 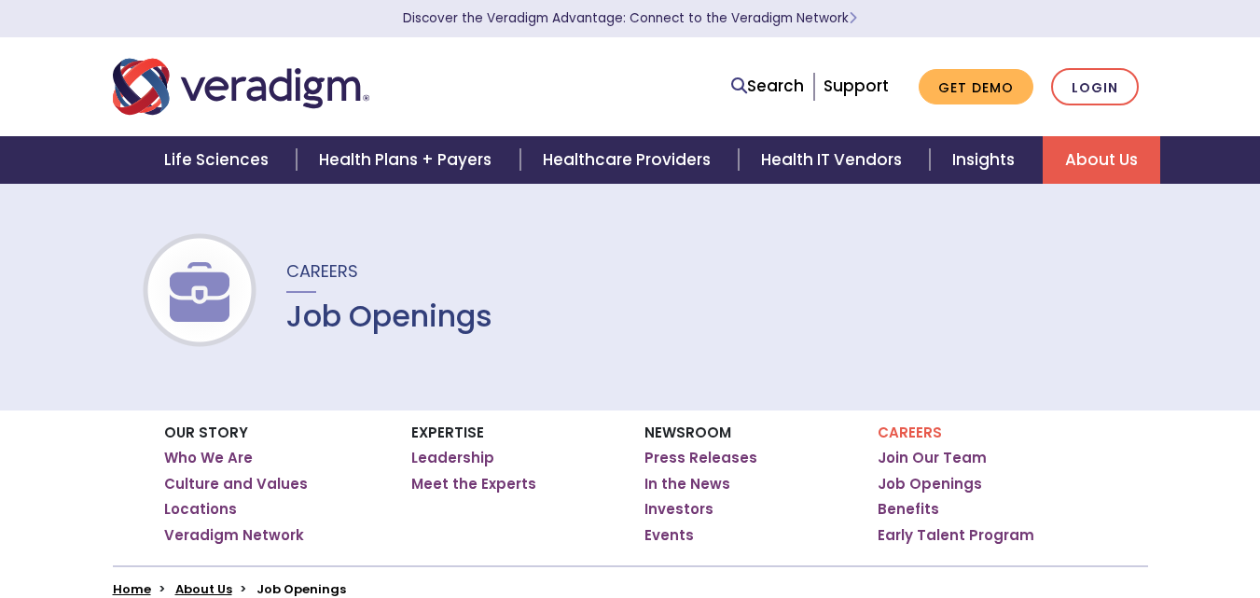 What do you see at coordinates (389, 316) in the screenshot?
I see `h1: Job Openings` at bounding box center [389, 316].